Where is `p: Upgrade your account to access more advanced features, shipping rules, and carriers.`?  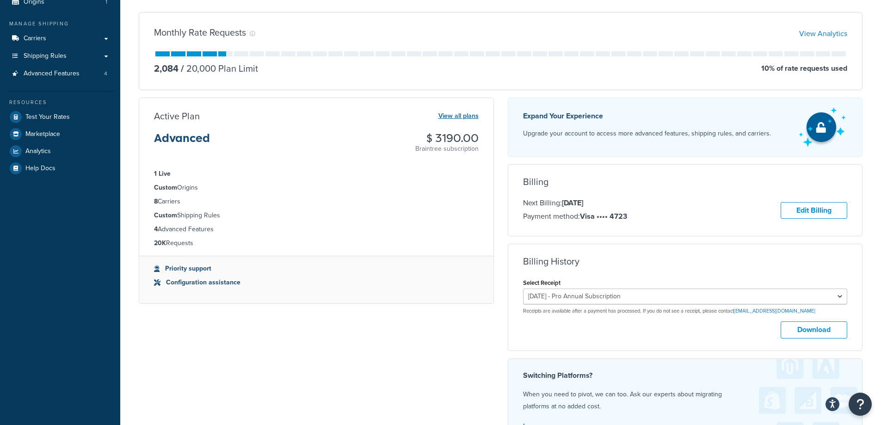 p: Upgrade your account to access more advanced features, shipping rules, and carriers. is located at coordinates (647, 134).